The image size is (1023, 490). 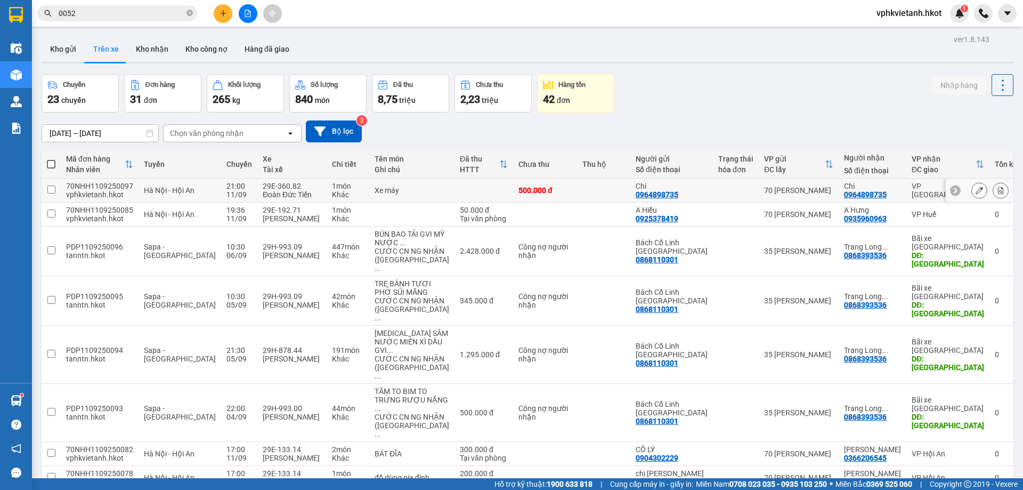 I want to click on span: 31, so click(x=136, y=99).